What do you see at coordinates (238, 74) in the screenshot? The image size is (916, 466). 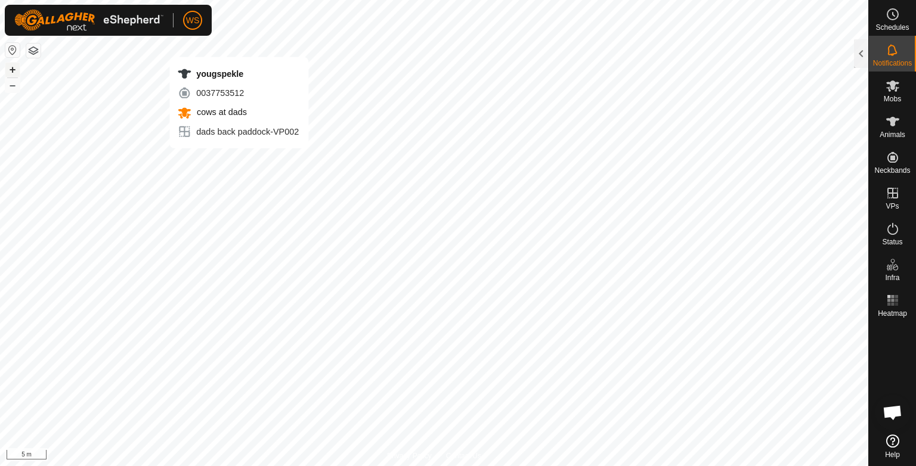 I see `div: yougspekle` at bounding box center [238, 74].